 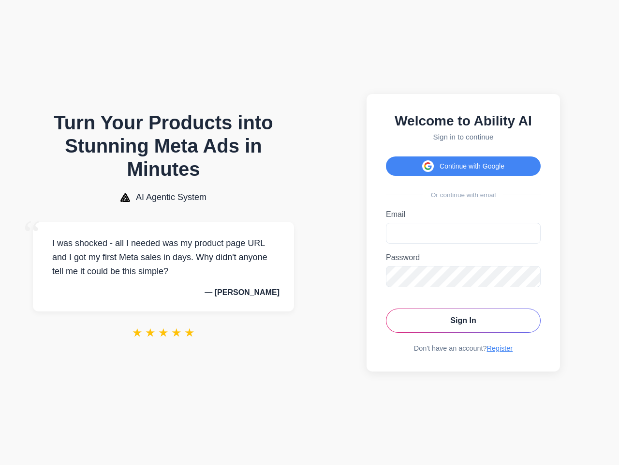 I want to click on h2: Welcome to Ability AI, so click(x=464, y=121).